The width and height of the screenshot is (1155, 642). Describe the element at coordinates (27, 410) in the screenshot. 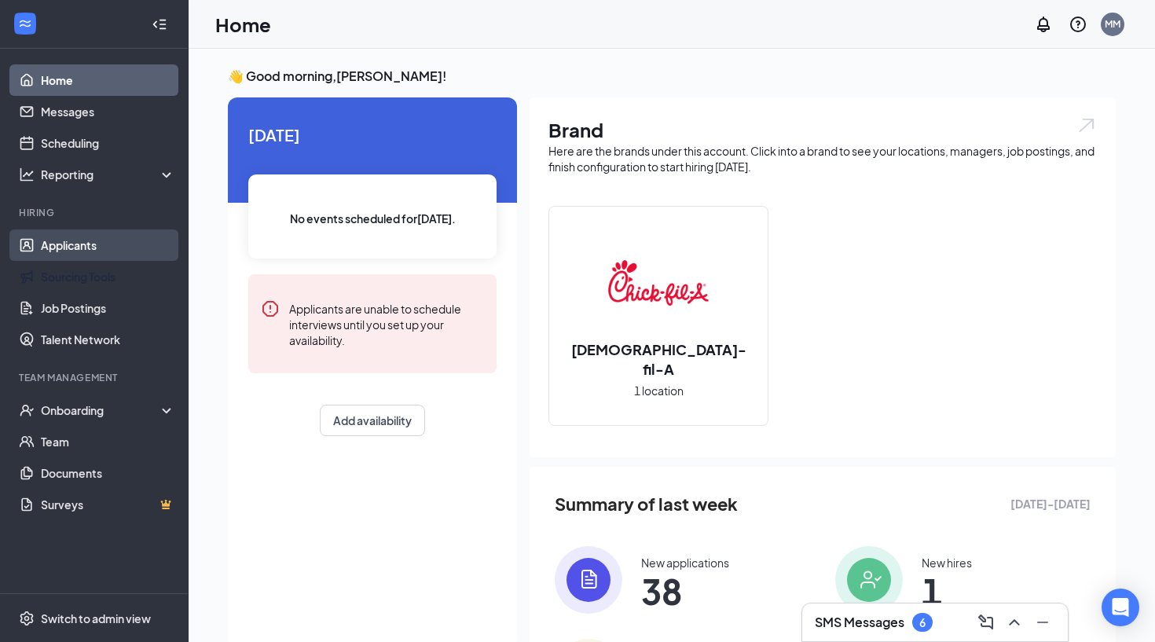

I see `svg: UserCheck` at that location.